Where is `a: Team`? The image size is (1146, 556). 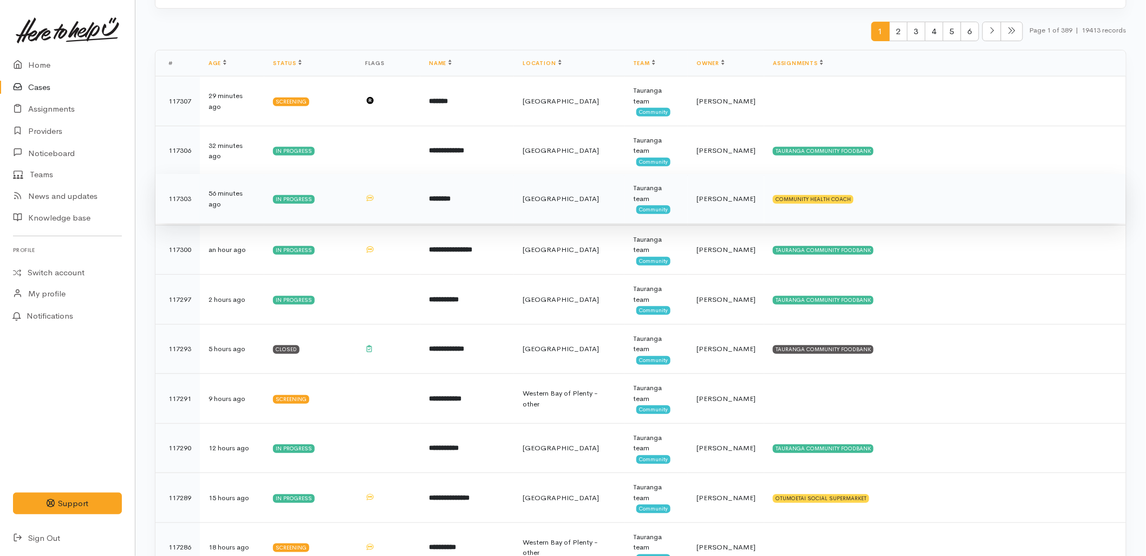
a: Team is located at coordinates (644, 63).